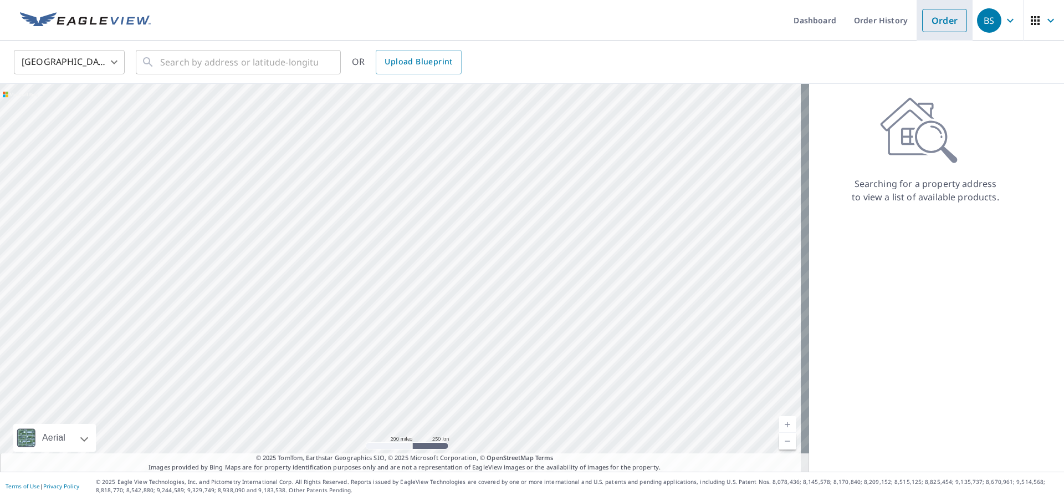  I want to click on span: © 2025 TomTom, Earthstar Geographics SIO, © 2025 Microsoft Corporation, ©, so click(405, 457).